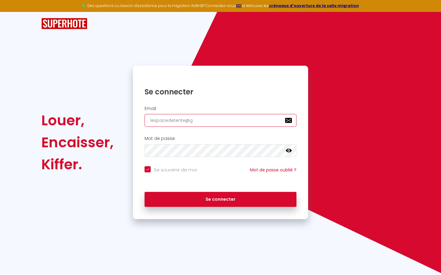  What do you see at coordinates (220, 200) in the screenshot?
I see `button: Se connecter` at bounding box center [220, 200].